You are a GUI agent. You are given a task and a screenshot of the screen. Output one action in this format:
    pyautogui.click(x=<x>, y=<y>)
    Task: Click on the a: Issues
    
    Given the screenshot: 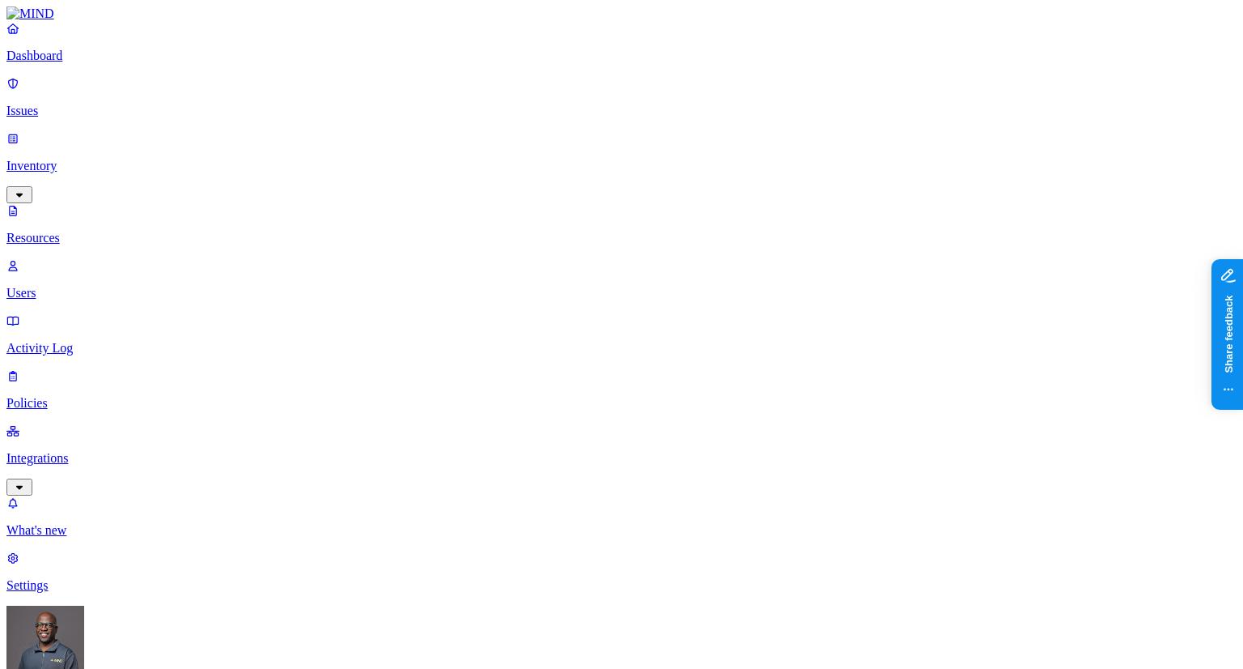 What is the action you would take?
    pyautogui.click(x=622, y=97)
    